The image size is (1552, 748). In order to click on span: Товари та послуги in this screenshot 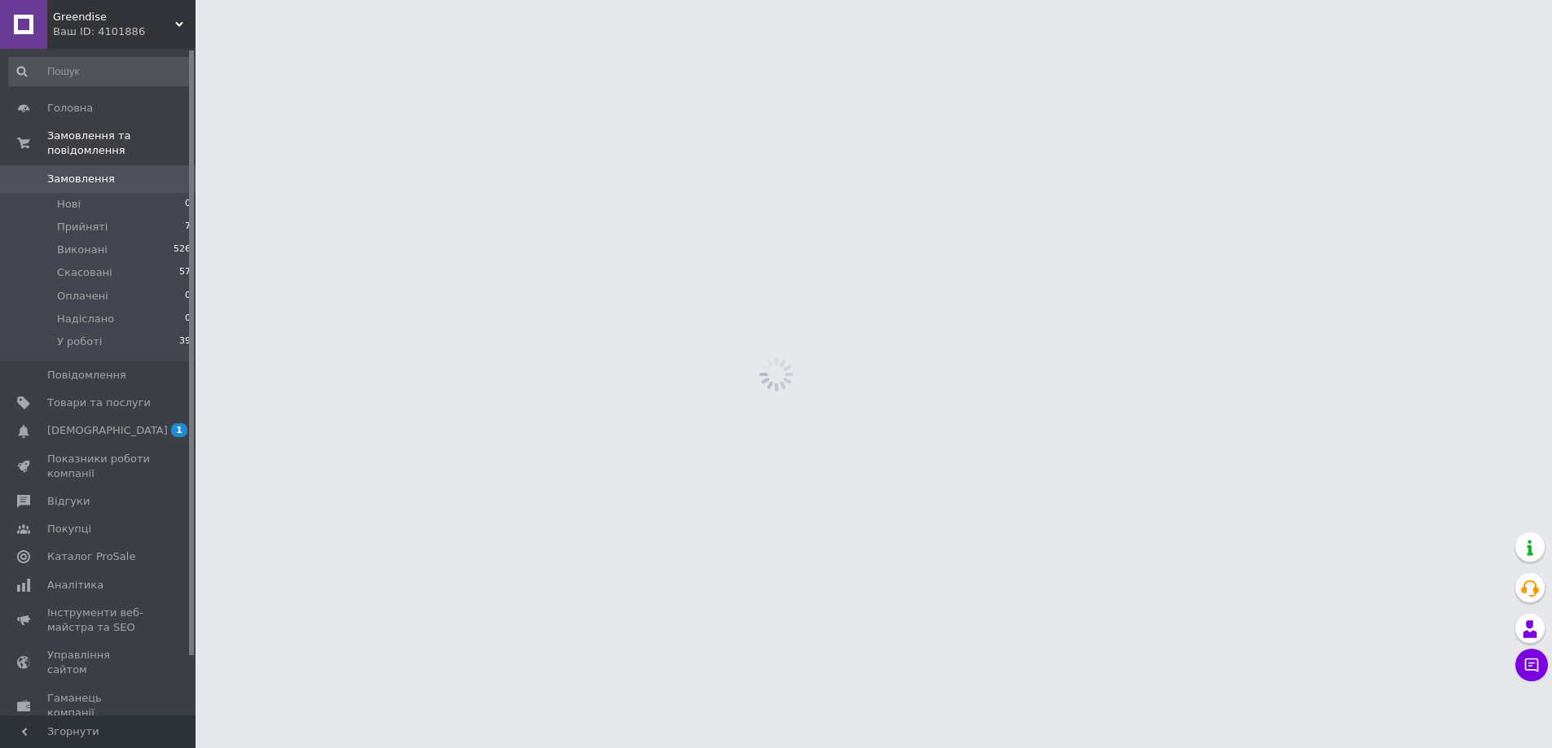, I will do `click(99, 403)`.